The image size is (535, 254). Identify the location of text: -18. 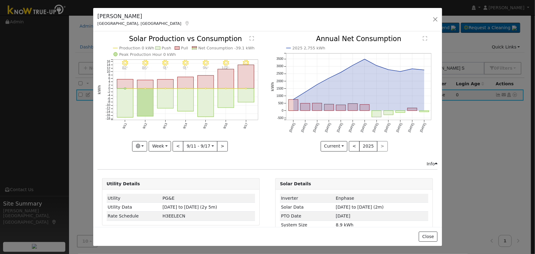
(108, 119).